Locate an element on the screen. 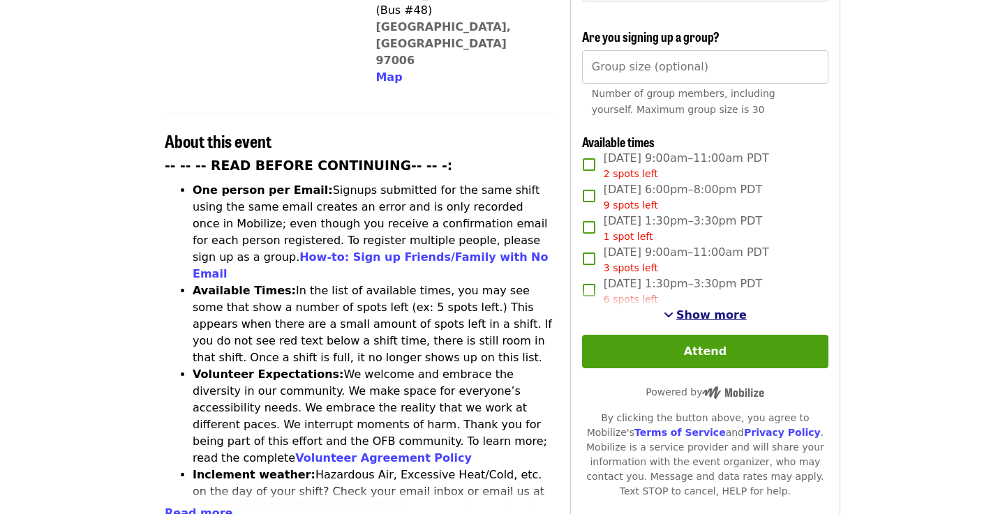 The width and height of the screenshot is (1005, 514). div: (Bus #48) is located at coordinates (458, 10).